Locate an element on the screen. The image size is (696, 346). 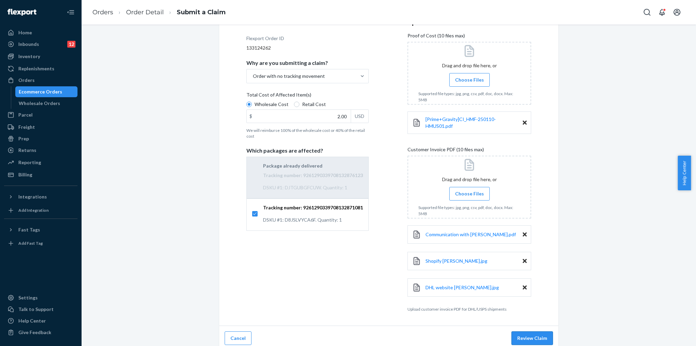
button: Open account menu is located at coordinates (677, 12).